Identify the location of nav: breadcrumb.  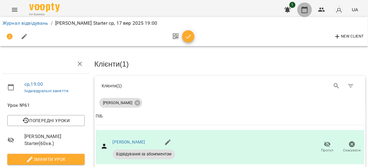
(184, 23).